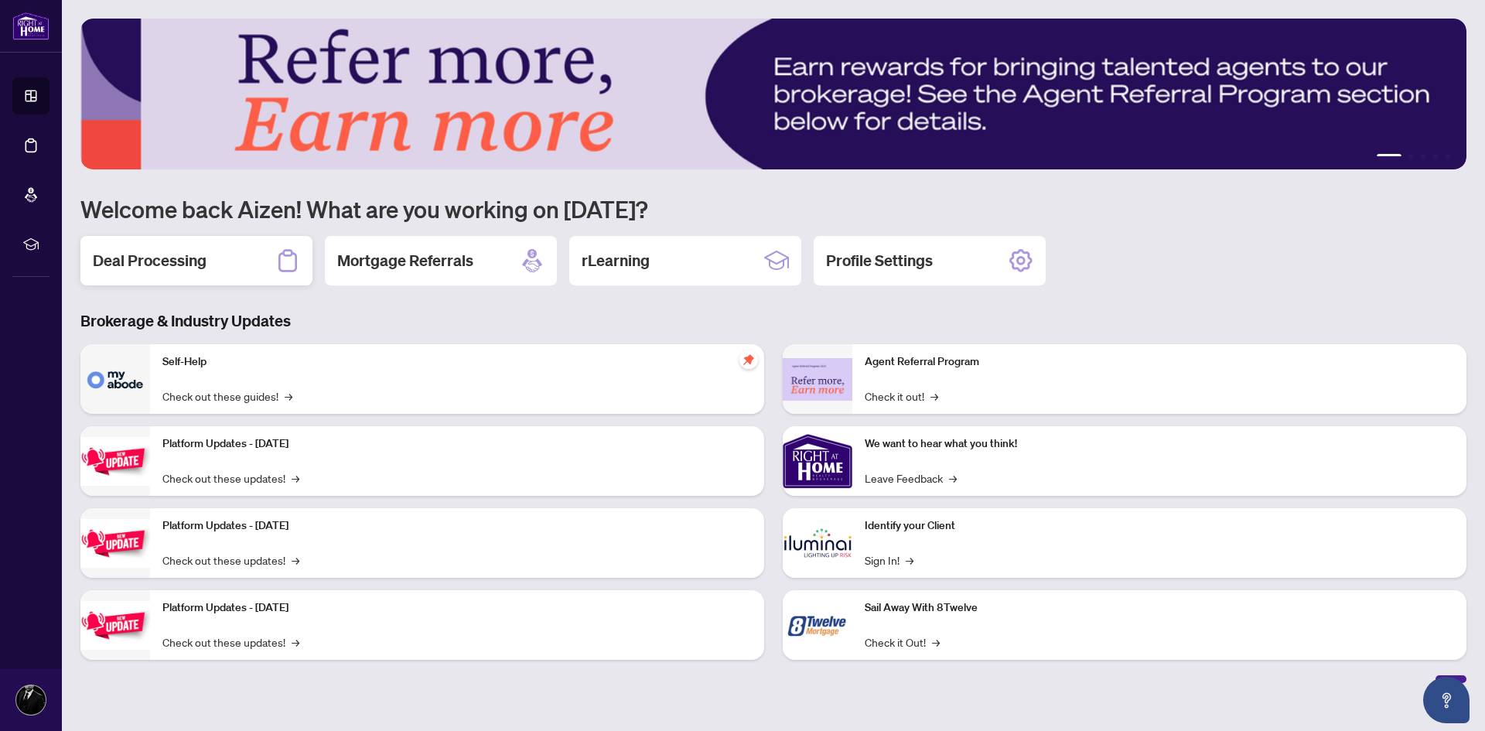 The image size is (1485, 731). Describe the element at coordinates (1159, 444) in the screenshot. I see `p: We want to hear what you think!` at that location.